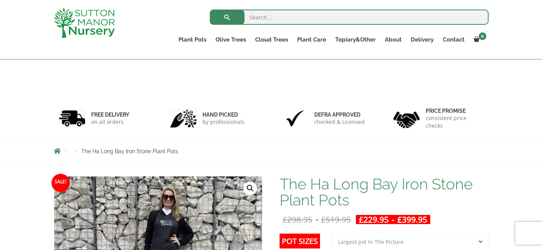  I want to click on h6: FREE DELIVERY, so click(110, 115).